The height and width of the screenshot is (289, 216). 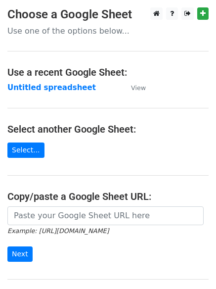 What do you see at coordinates (108, 129) in the screenshot?
I see `h4: Select another Google Sheet:` at bounding box center [108, 129].